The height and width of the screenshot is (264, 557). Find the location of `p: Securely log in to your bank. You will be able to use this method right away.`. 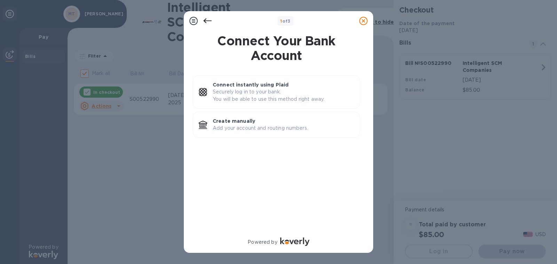

p: Securely log in to your bank. You will be able to use this method right away. is located at coordinates (283, 95).